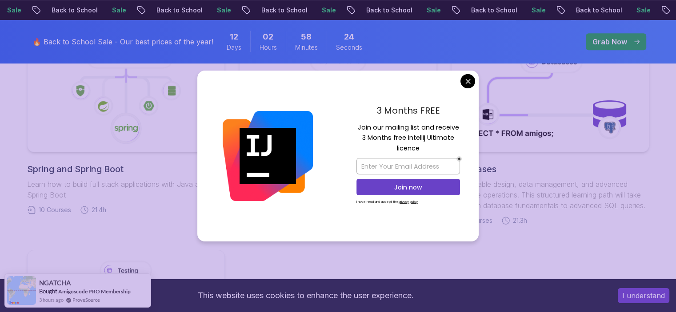  What do you see at coordinates (99, 210) in the screenshot?
I see `span: 21.4h` at bounding box center [99, 210].